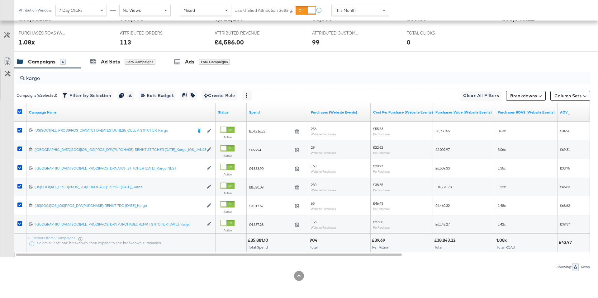 The width and height of the screenshot is (598, 298). What do you see at coordinates (110, 62) in the screenshot?
I see `div: Ad Sets` at bounding box center [110, 62].